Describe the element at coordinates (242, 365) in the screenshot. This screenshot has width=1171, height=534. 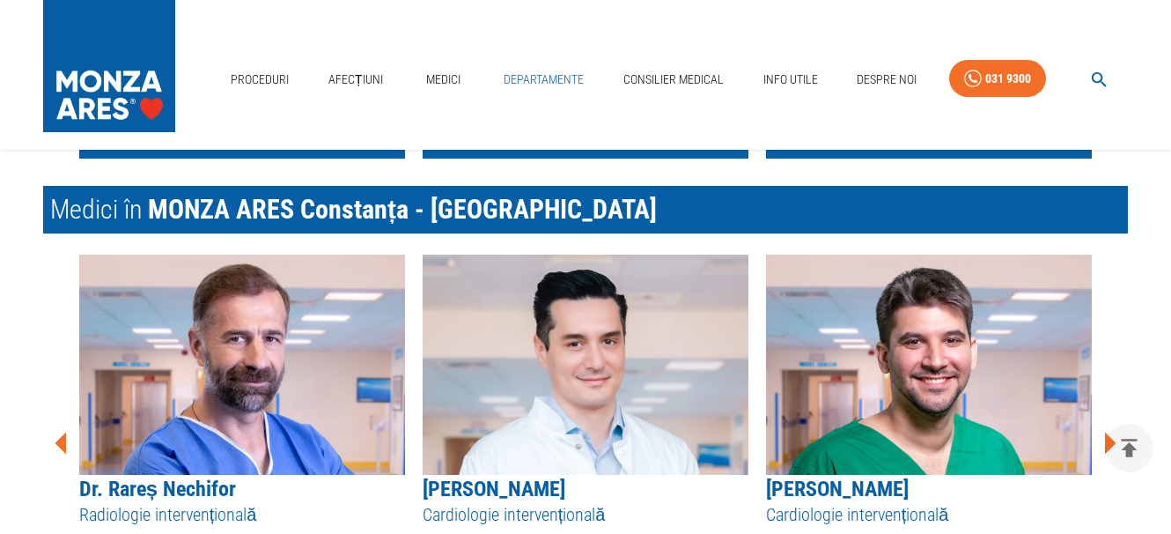
I see `img: Dr. Rareș Nechifor` at that location.